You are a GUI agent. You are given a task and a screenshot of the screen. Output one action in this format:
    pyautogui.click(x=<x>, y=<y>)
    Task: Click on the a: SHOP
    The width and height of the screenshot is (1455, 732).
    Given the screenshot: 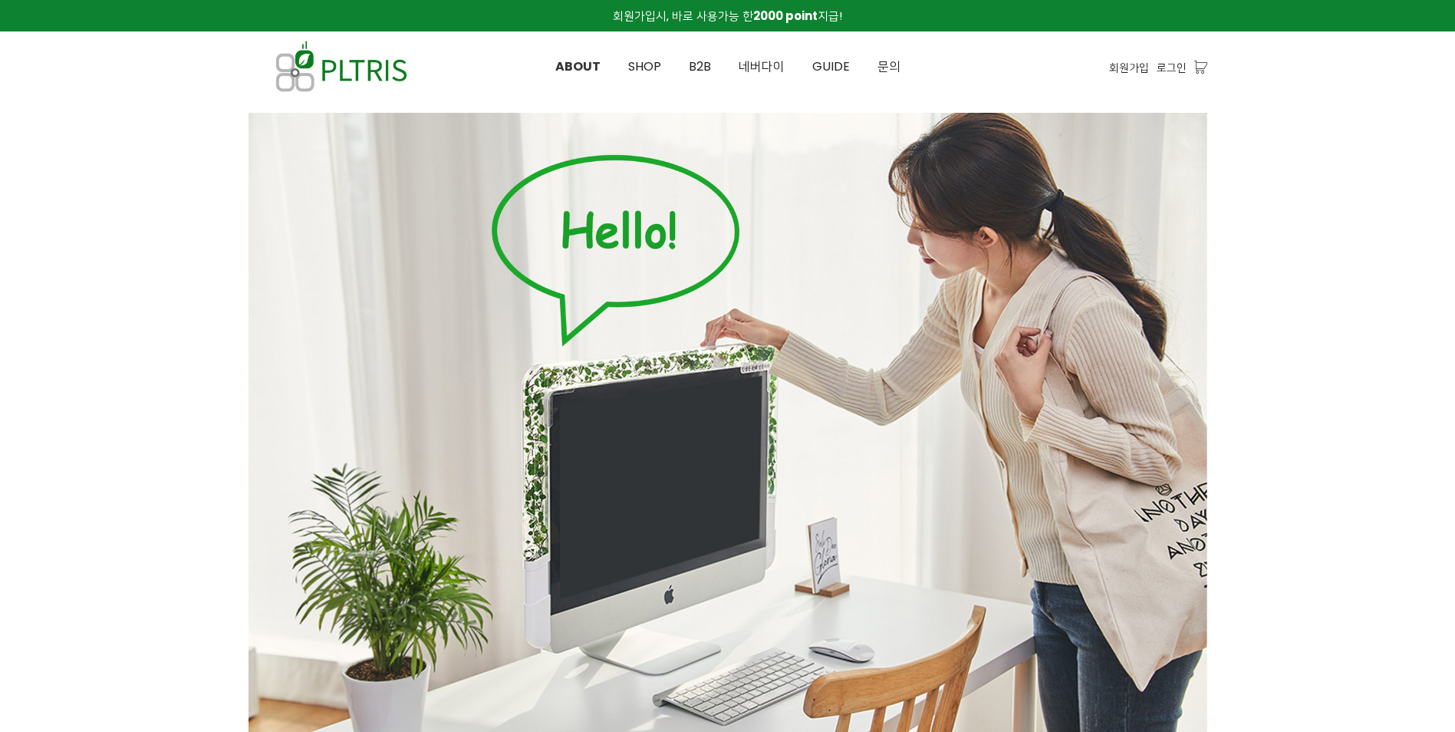 What is the action you would take?
    pyautogui.click(x=644, y=67)
    